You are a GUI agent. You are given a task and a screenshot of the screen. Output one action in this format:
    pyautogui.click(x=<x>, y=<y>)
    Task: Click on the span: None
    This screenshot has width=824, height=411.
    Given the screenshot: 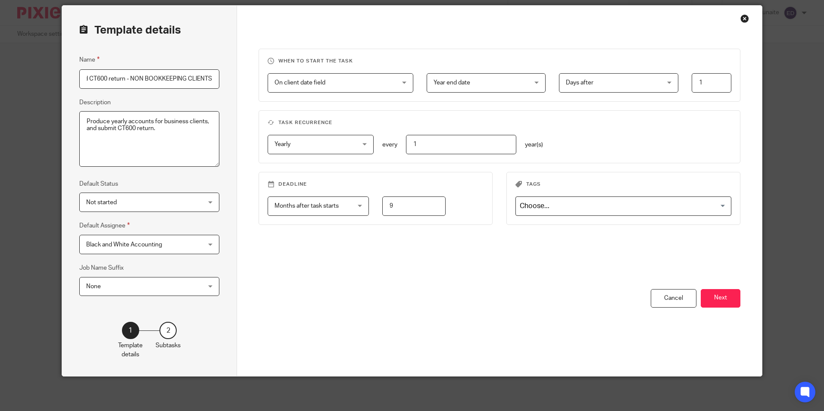 What is the action you would take?
    pyautogui.click(x=93, y=287)
    